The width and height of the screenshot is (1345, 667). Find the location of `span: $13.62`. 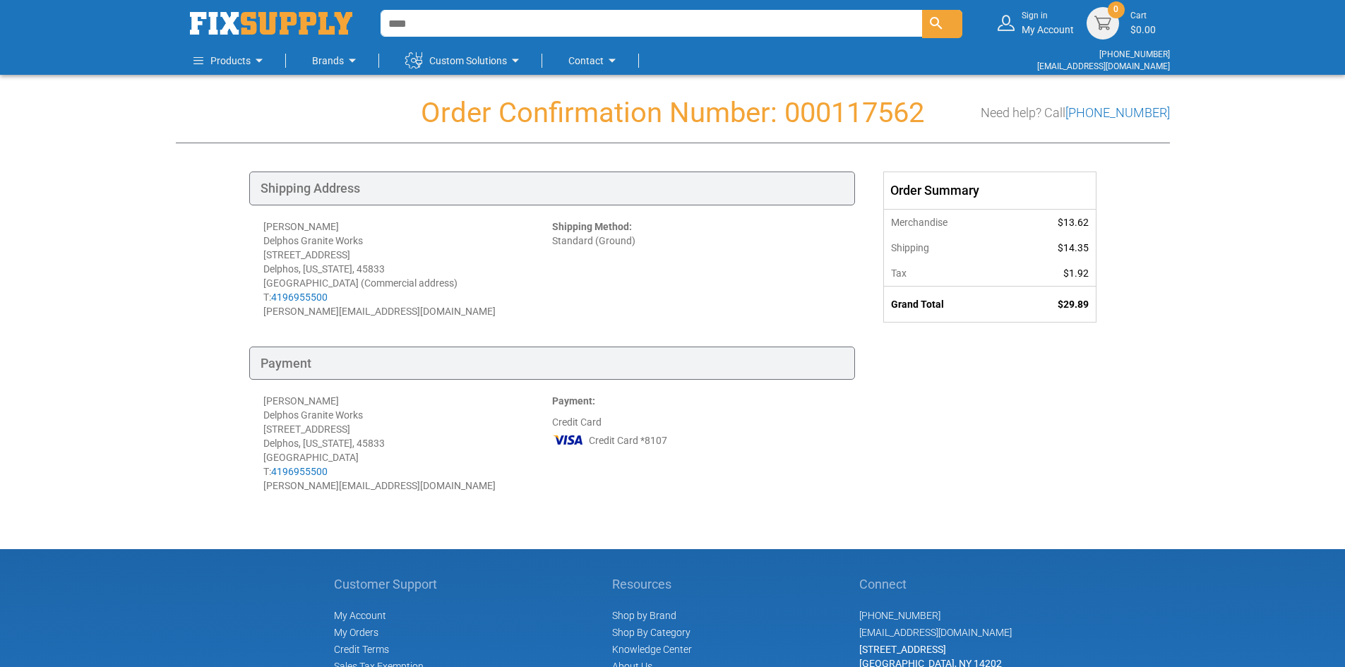

span: $13.62 is located at coordinates (1074, 222).